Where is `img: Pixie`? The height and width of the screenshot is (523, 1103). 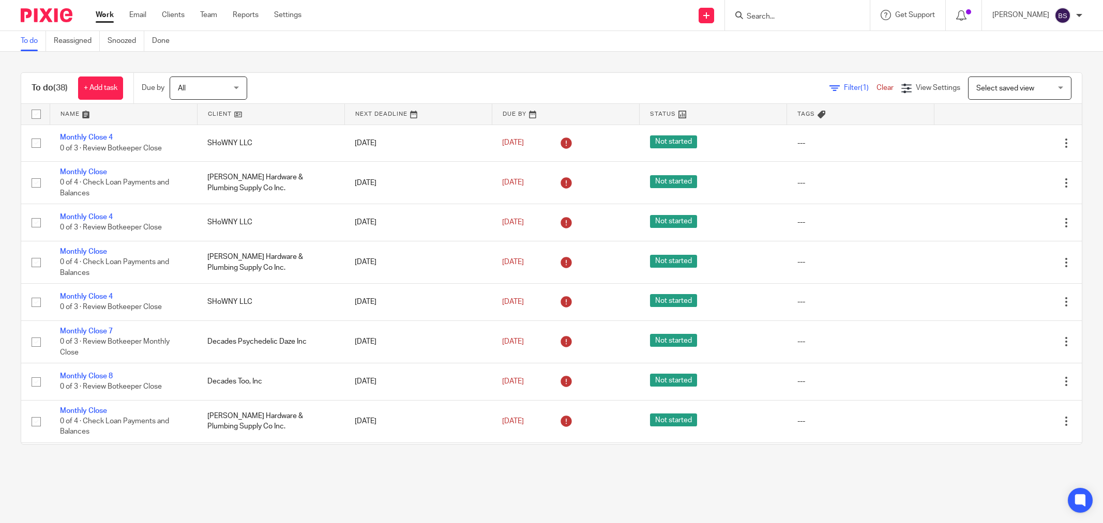
img: Pixie is located at coordinates (47, 15).